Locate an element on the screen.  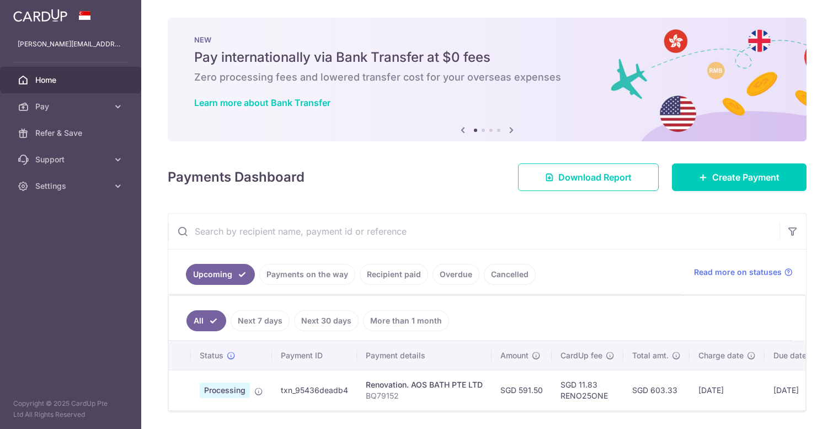
a: Recipient paid is located at coordinates (394, 274).